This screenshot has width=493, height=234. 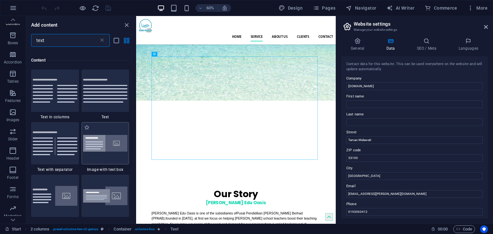 I want to click on label: Last name, so click(x=414, y=115).